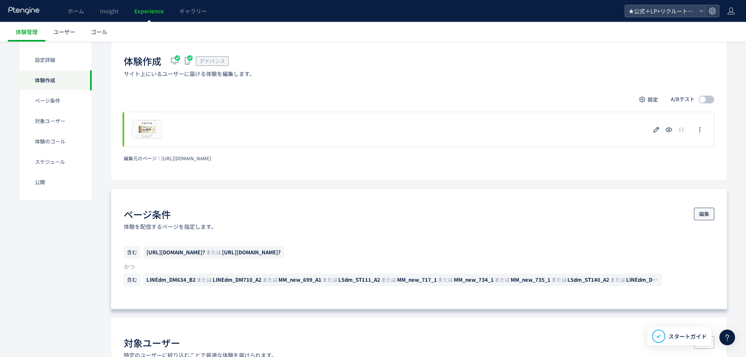 The height and width of the screenshot is (357, 746). Describe the element at coordinates (651, 279) in the screenshot. I see `span: LINEdm_DM797_A2` at that location.